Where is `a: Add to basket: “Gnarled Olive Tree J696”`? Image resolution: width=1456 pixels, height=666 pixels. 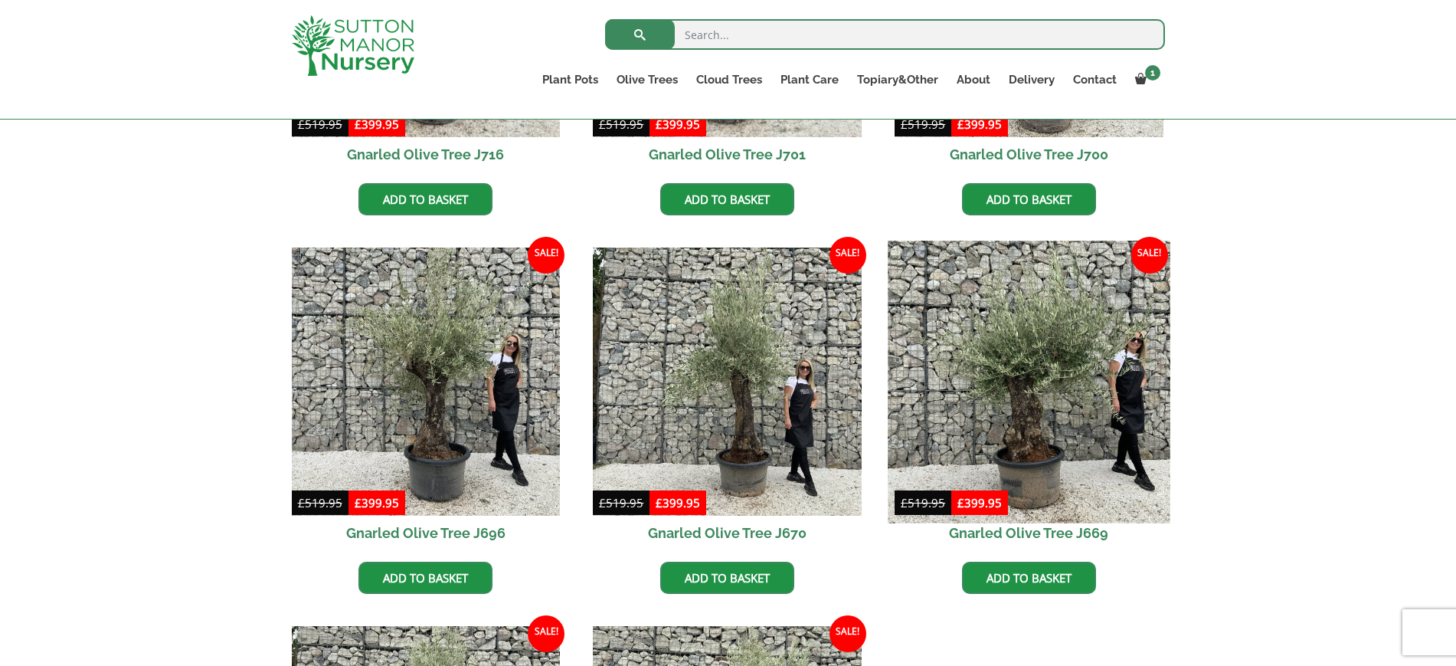
a: Add to basket: “Gnarled Olive Tree J696” is located at coordinates (425, 577).